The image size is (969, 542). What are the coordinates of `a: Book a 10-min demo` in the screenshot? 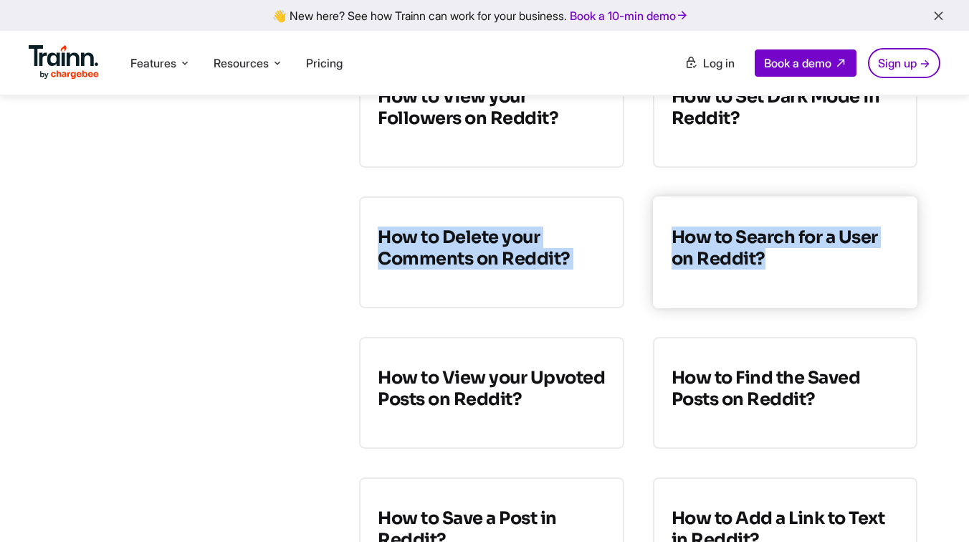 It's located at (629, 16).